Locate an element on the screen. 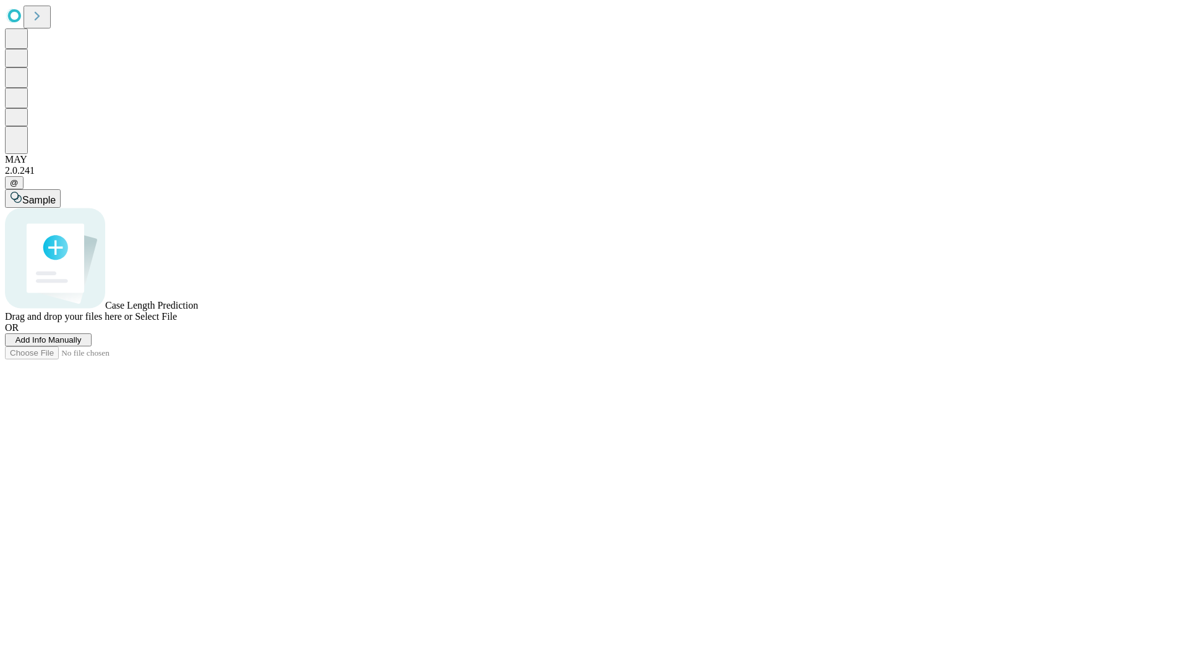 This screenshot has width=1188, height=668. span: Add Info Manually is located at coordinates (48, 340).